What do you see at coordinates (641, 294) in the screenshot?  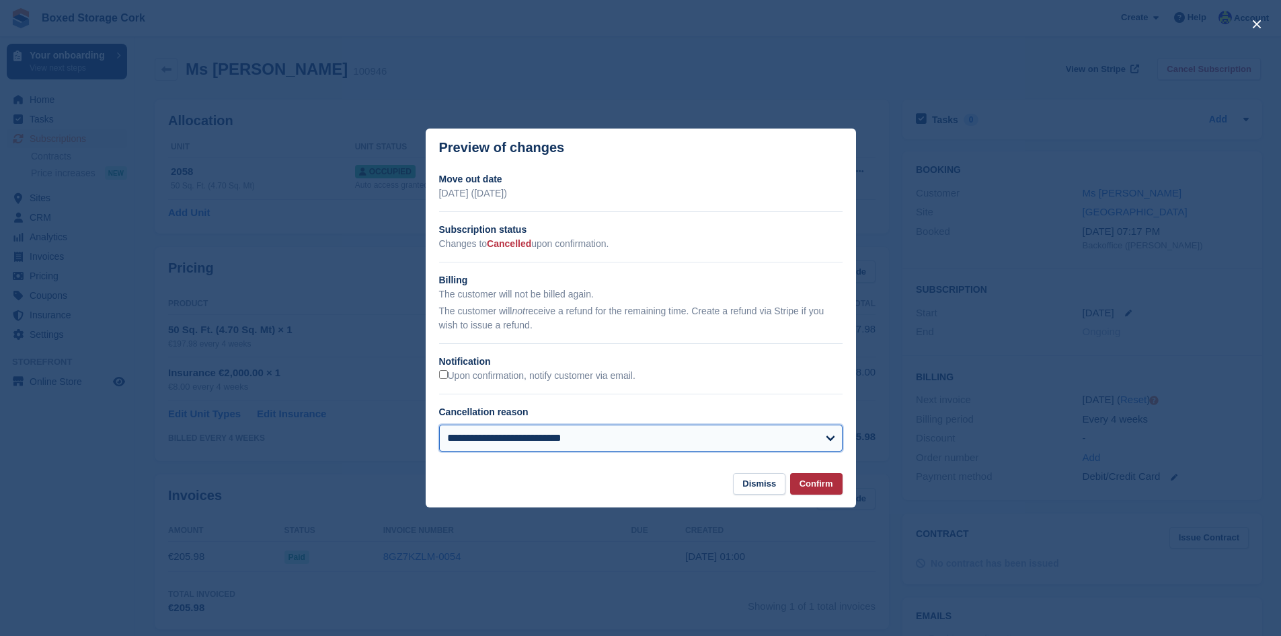 I see `p: The customer will not be billed again.` at bounding box center [641, 294].